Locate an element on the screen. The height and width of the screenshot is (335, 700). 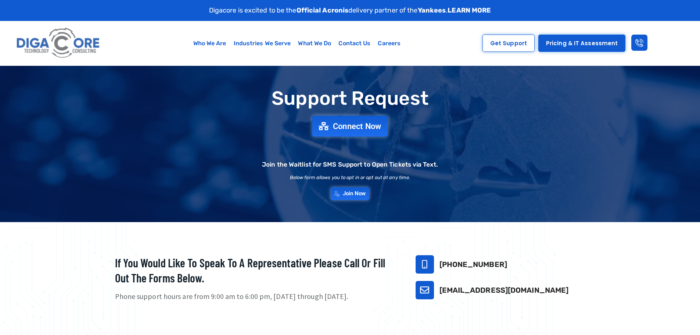
a: Industries We Serve is located at coordinates (262, 43).